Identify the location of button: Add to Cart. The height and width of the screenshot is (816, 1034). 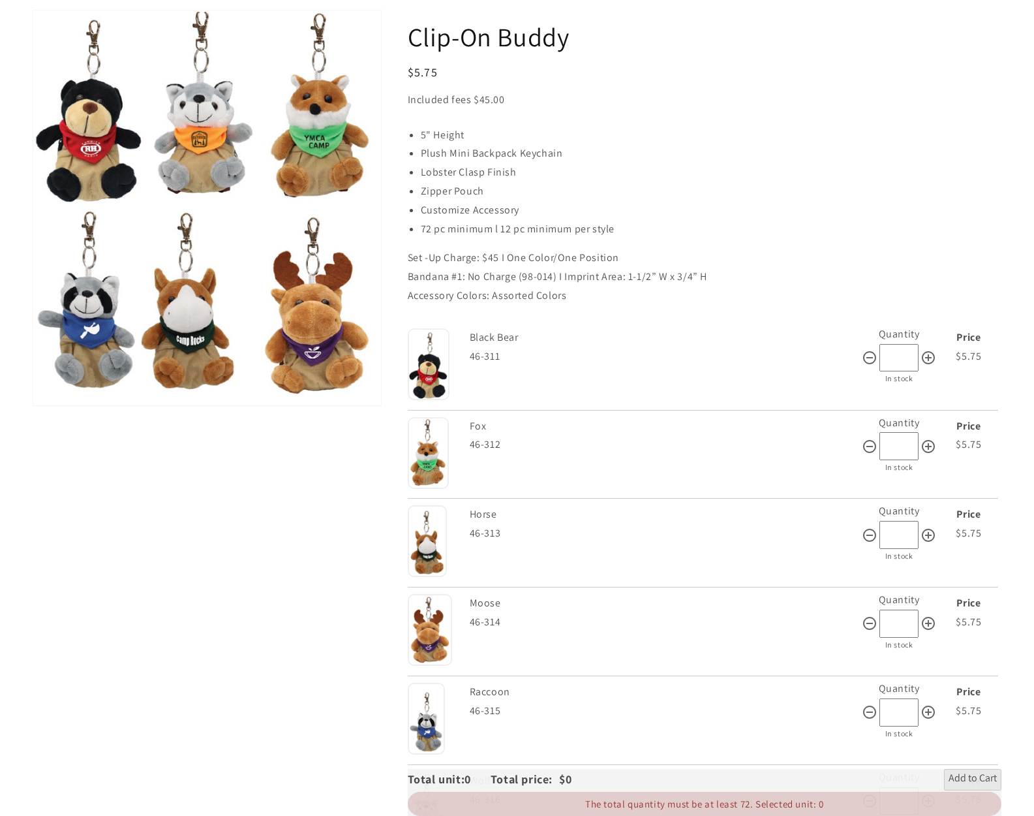
(973, 779).